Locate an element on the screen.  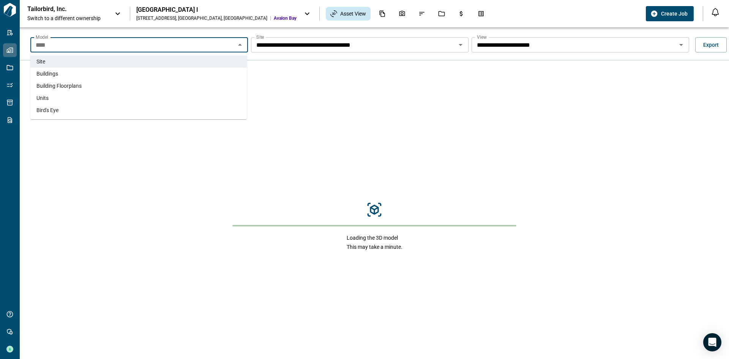
span: This may take a minute. is located at coordinates (375, 247).